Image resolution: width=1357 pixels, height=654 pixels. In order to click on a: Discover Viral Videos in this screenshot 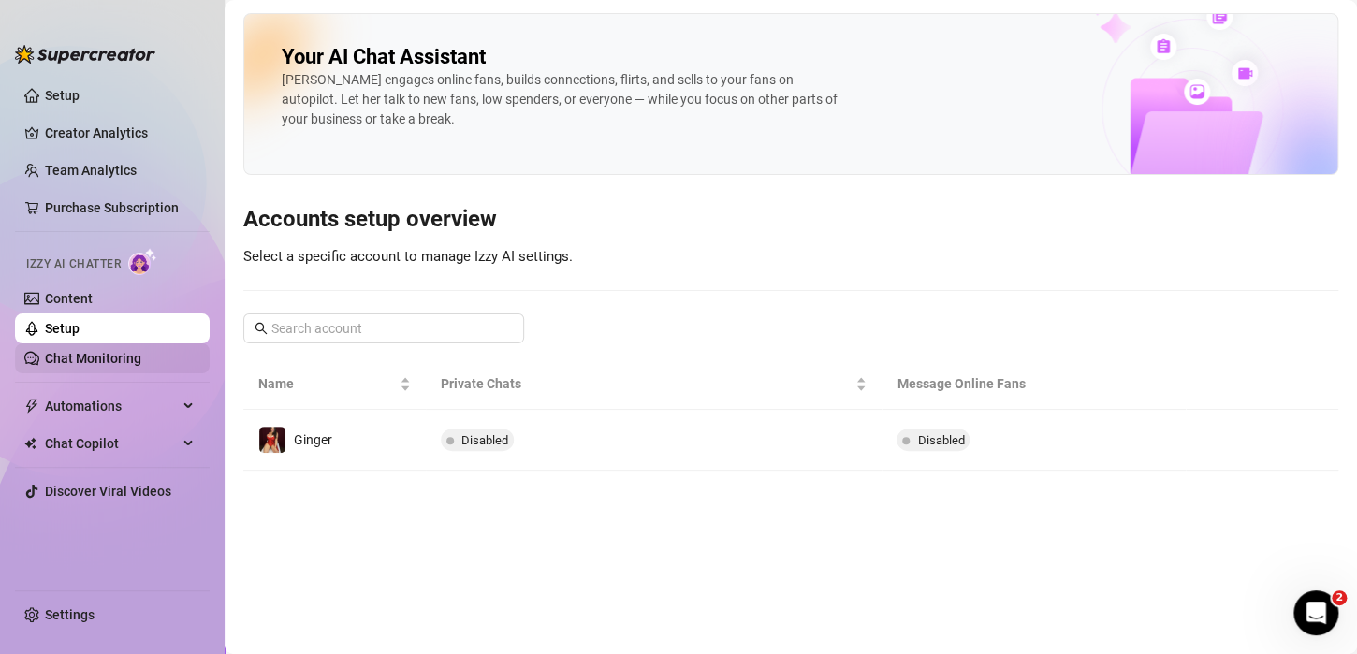, I will do `click(108, 491)`.